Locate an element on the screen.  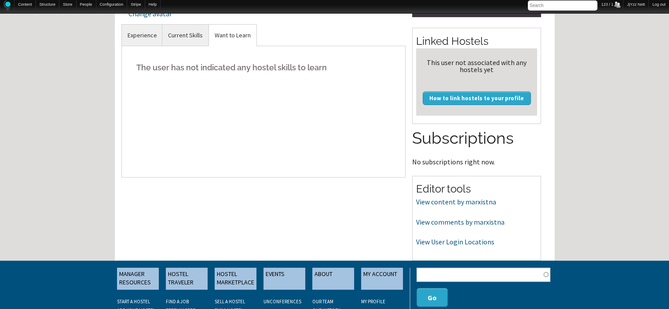
input: Search is located at coordinates (562, 5).